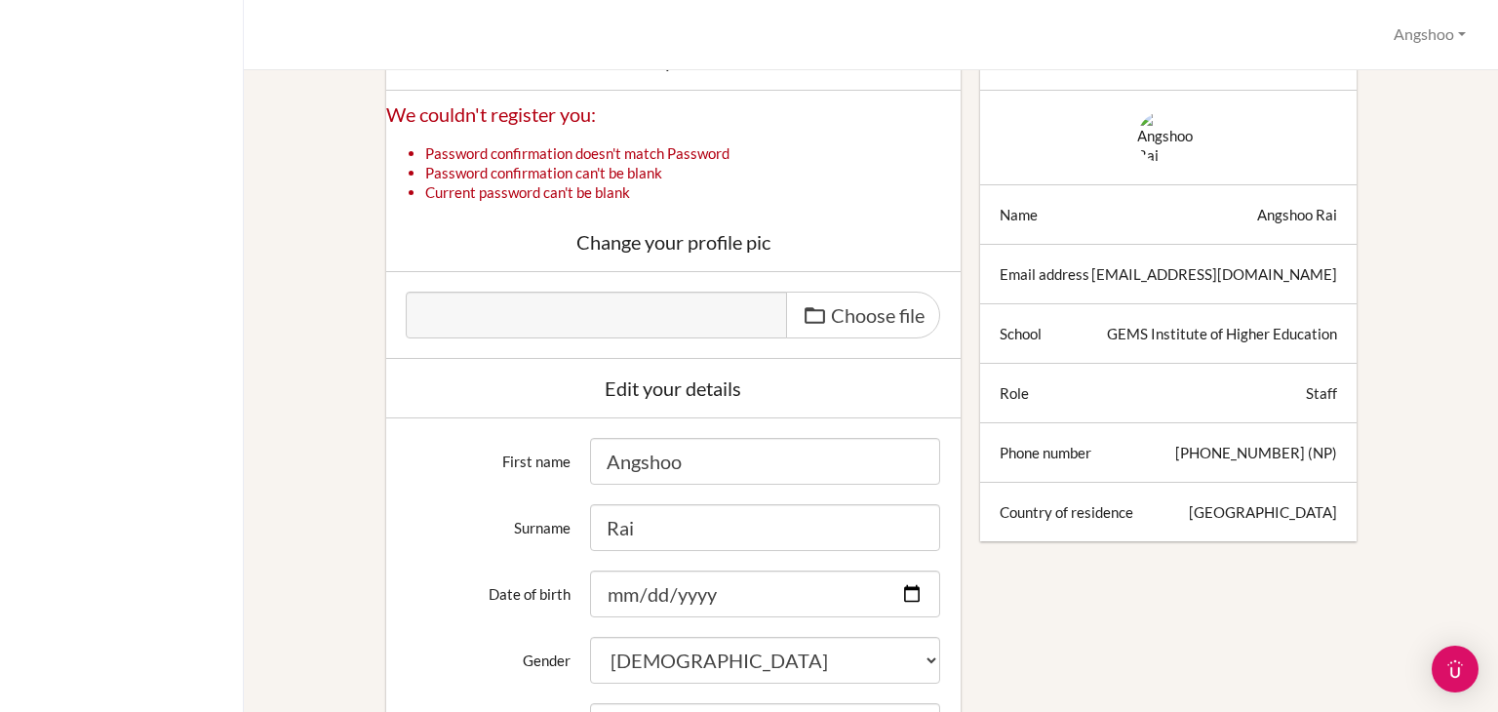  I want to click on div: Edit profile, so click(673, 60).